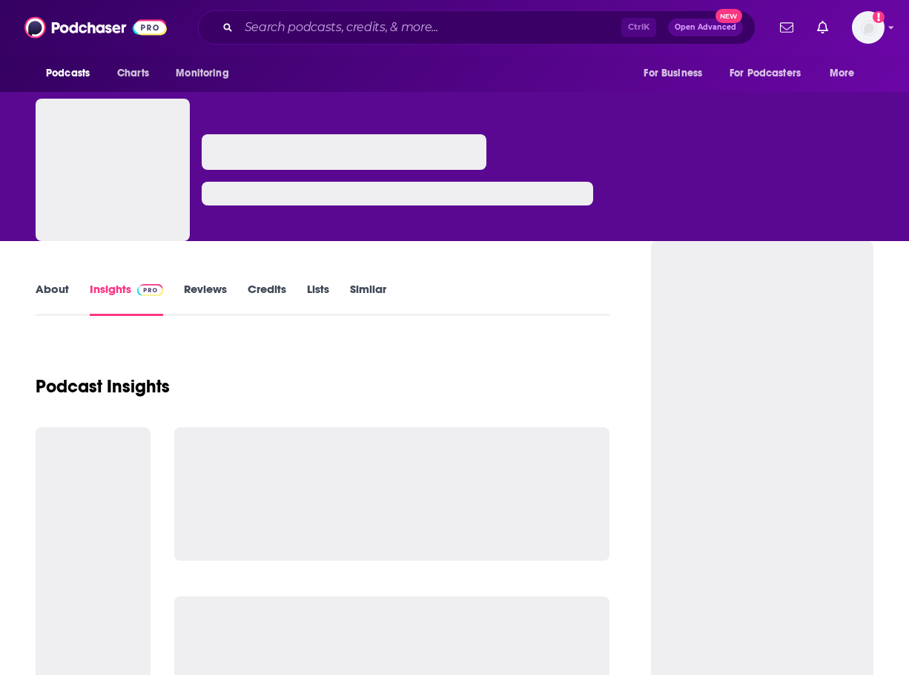 This screenshot has height=675, width=909. I want to click on span: Ctrl K, so click(638, 27).